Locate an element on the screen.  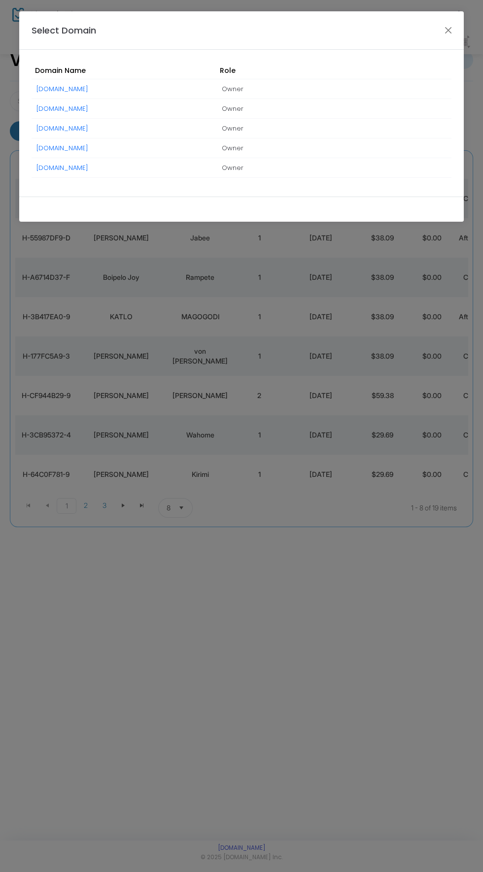
th: Role is located at coordinates (334, 70).